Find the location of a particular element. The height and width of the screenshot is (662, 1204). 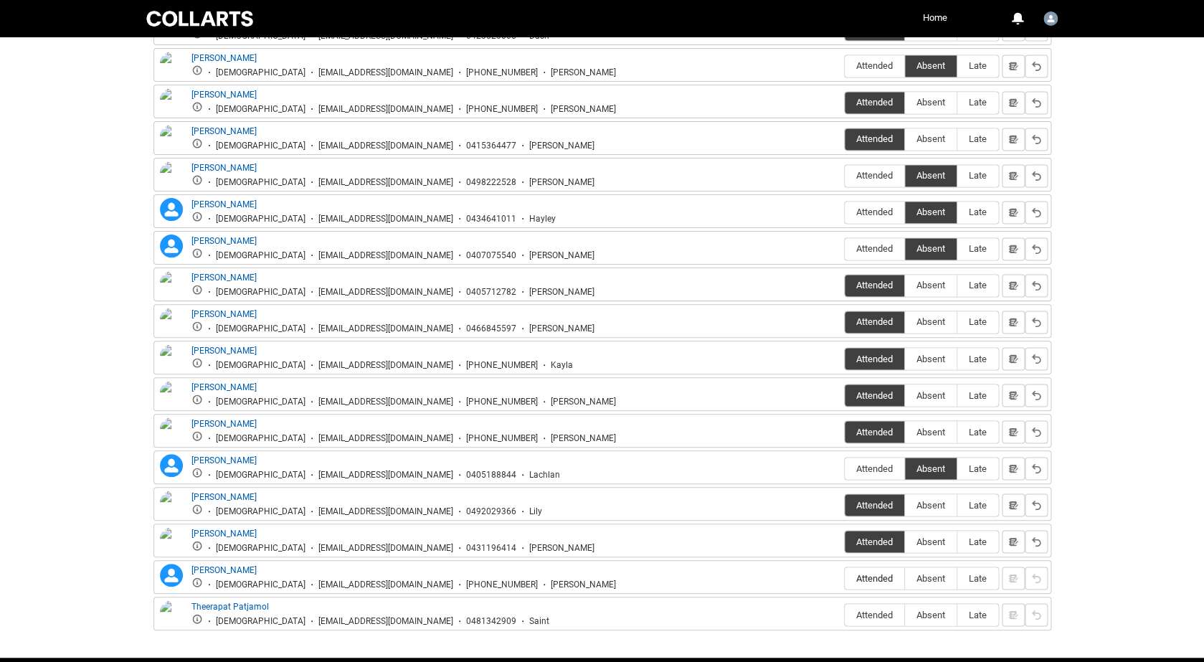

img: John Owen is located at coordinates (171, 323).